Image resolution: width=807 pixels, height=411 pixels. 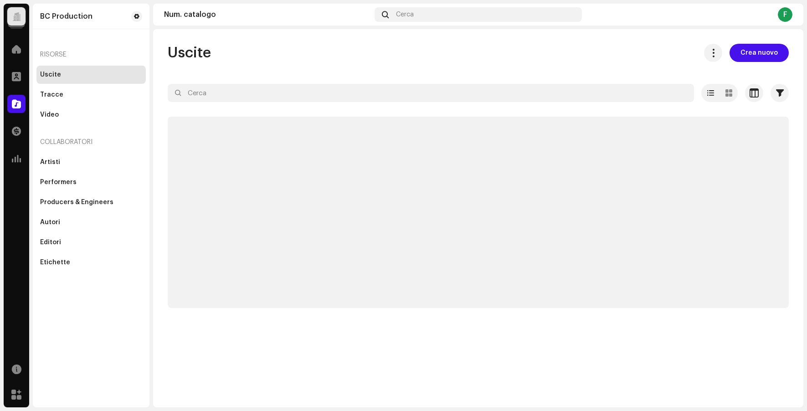 What do you see at coordinates (55, 262) in the screenshot?
I see `div: Etichette` at bounding box center [55, 262].